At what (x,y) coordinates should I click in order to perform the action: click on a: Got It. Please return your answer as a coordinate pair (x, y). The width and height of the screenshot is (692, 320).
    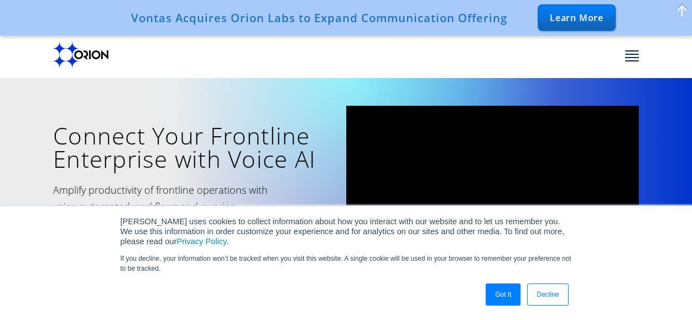
    Looking at the image, I should click on (503, 294).